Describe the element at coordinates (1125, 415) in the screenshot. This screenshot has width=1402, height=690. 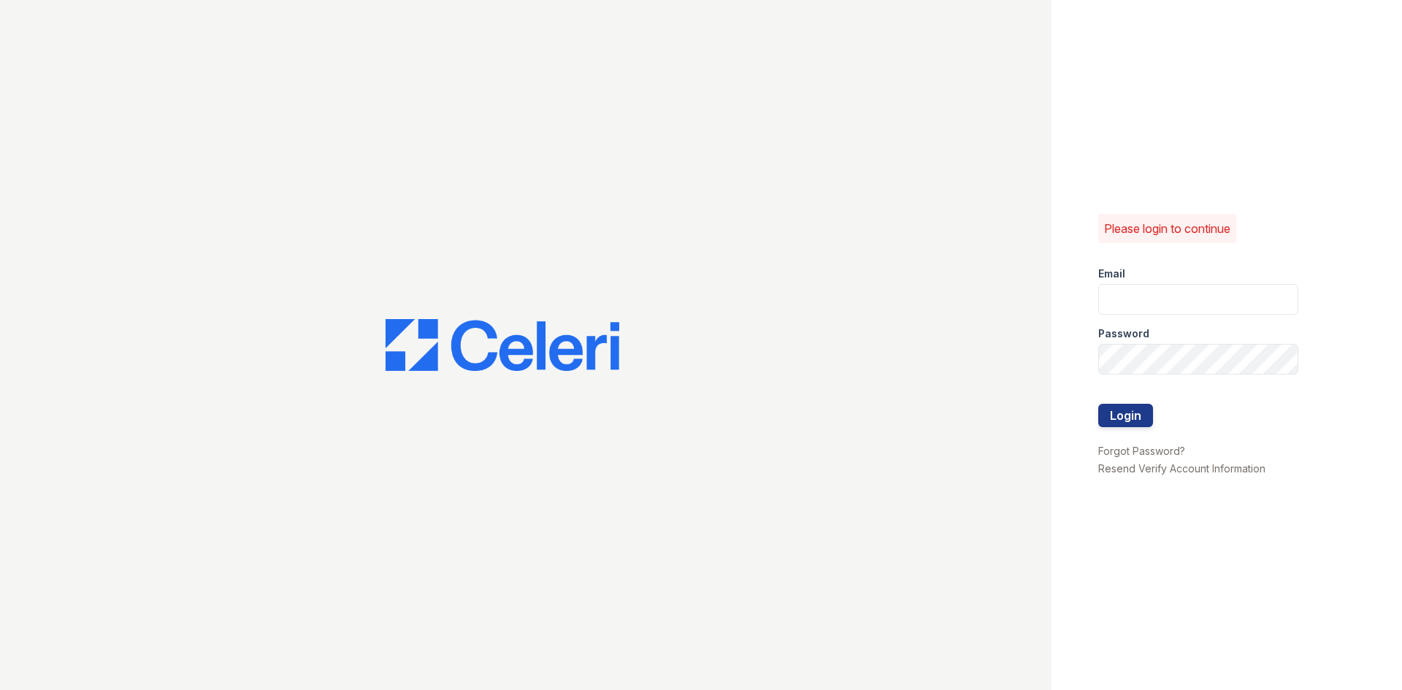
I see `button: Login` at that location.